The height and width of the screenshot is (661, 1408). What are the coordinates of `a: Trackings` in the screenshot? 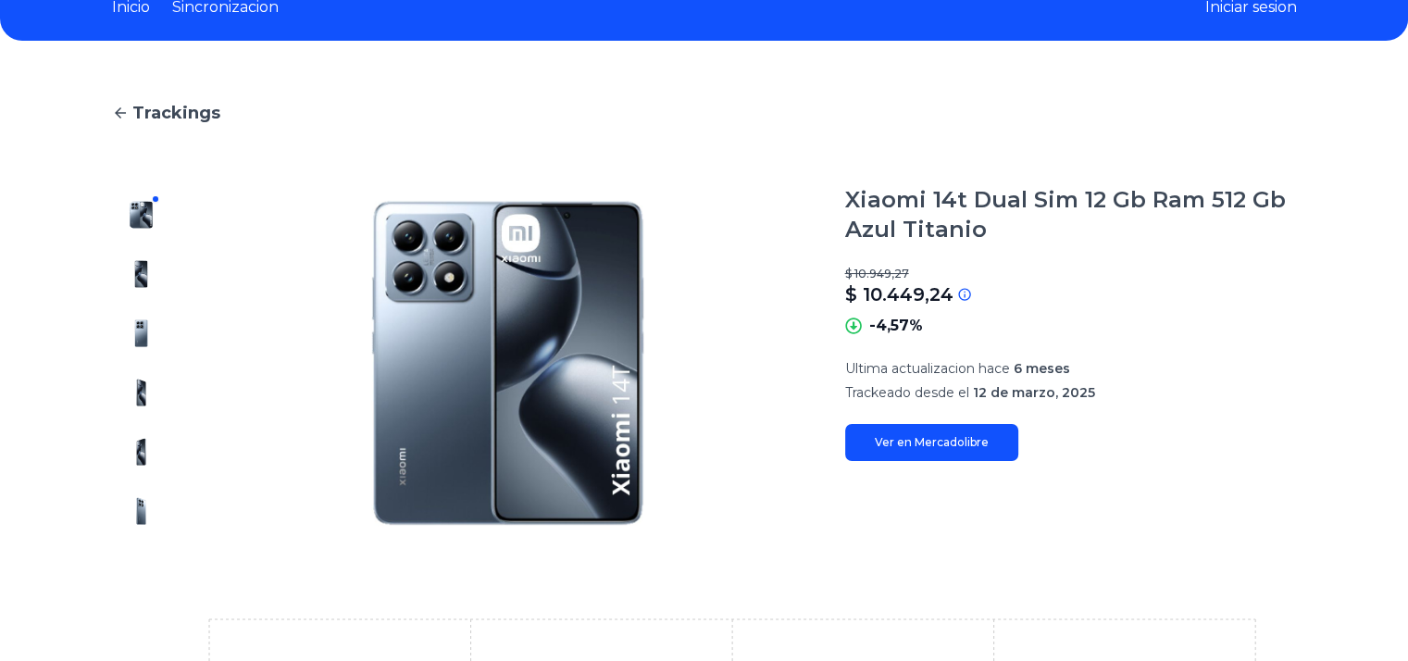 It's located at (704, 113).